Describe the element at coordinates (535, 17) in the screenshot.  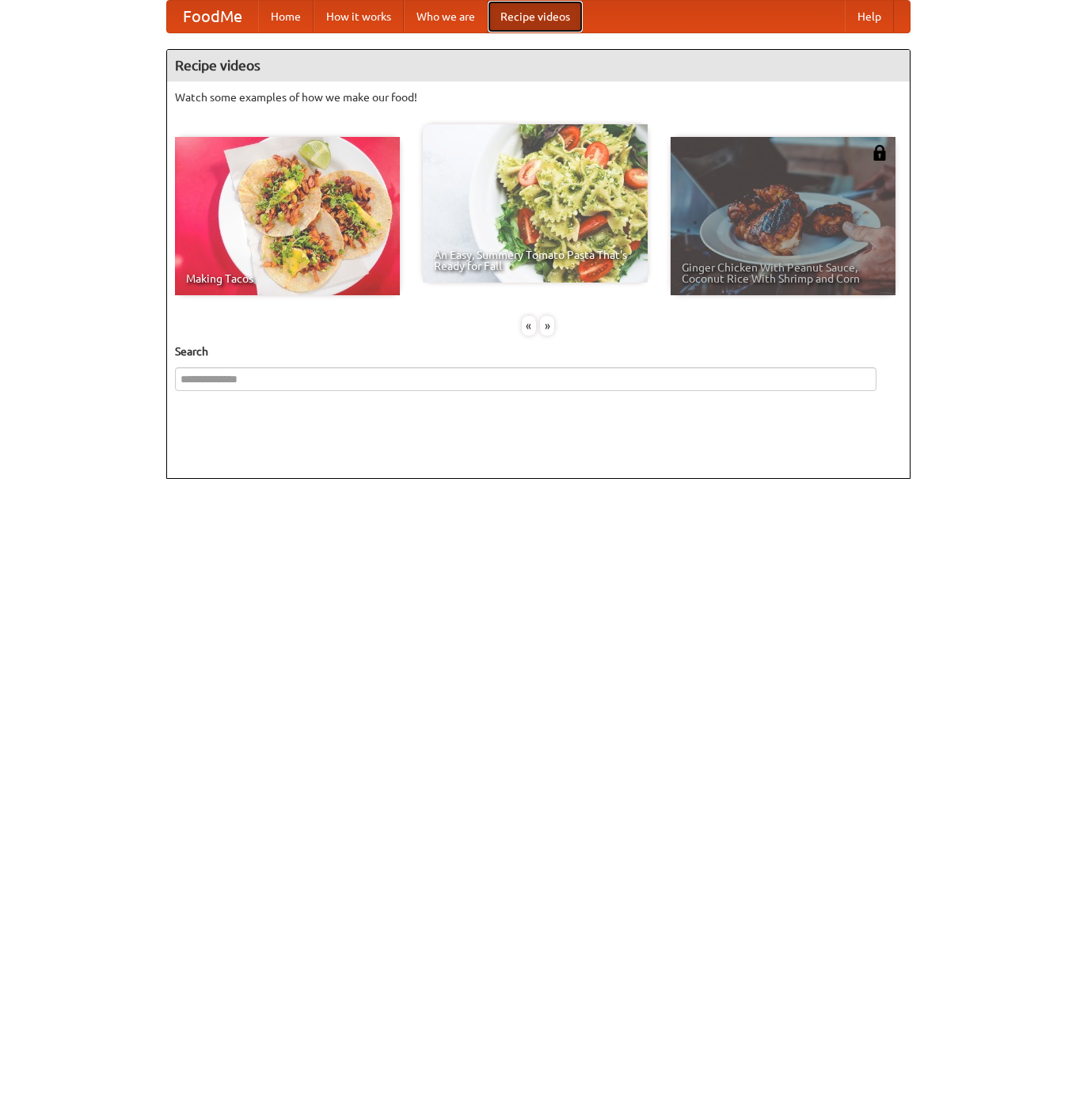
I see `a: Recipe videos` at that location.